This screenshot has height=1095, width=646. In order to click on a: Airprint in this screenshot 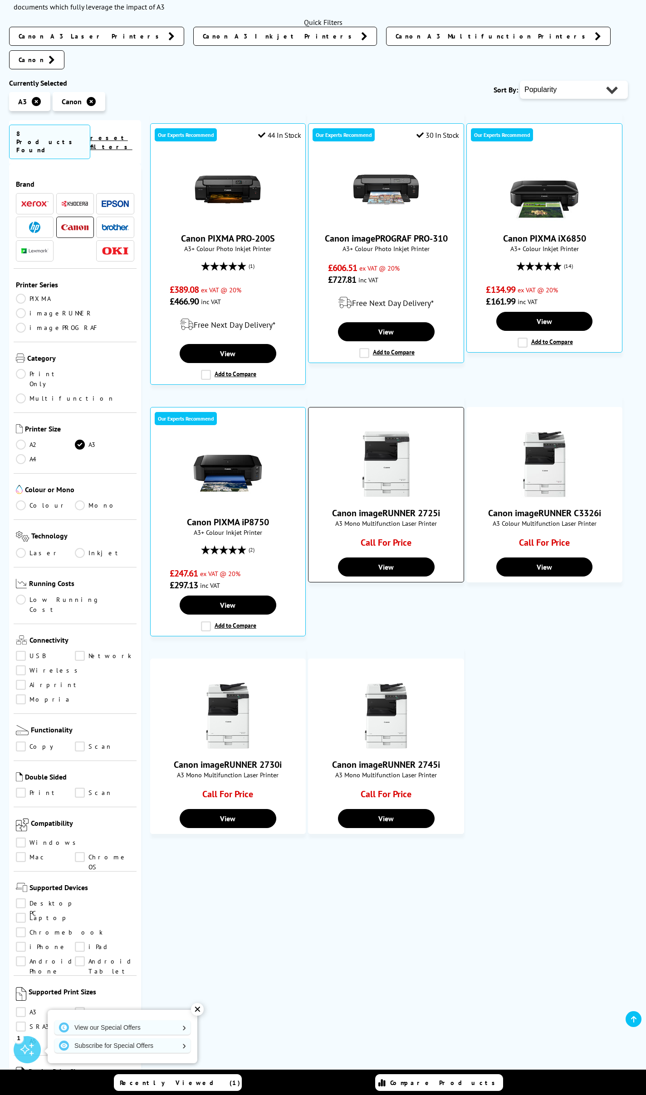, I will do `click(48, 685)`.